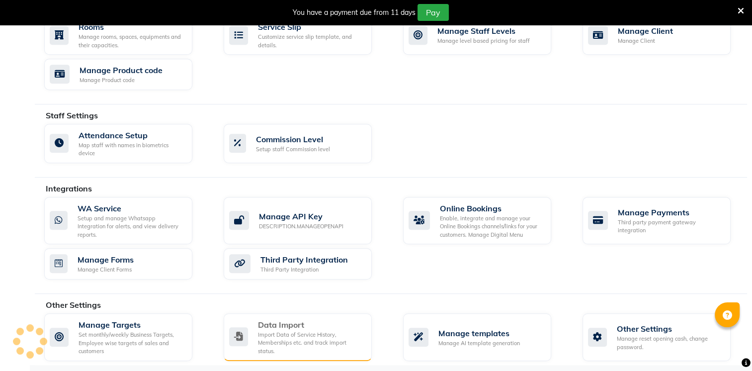 This screenshot has height=371, width=752. I want to click on div: Online Bookings, so click(491, 208).